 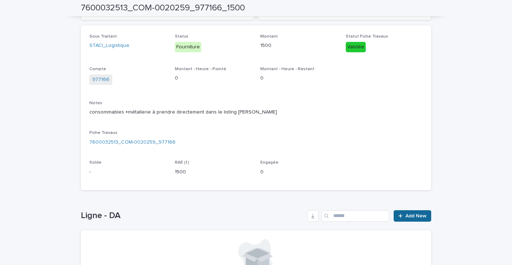 I want to click on span: Solde, so click(x=96, y=162).